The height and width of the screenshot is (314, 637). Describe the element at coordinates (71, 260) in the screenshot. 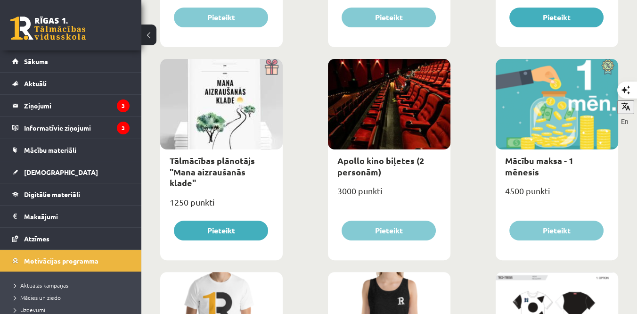

I see `a: Motivācijas programma` at that location.